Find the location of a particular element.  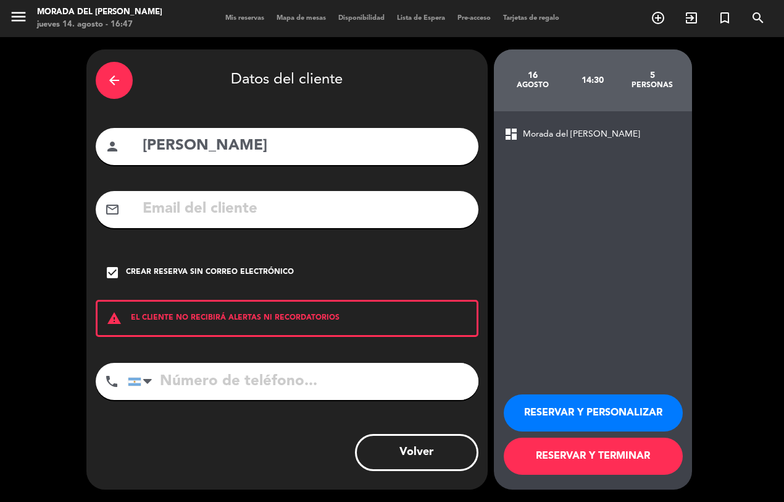

input: Email del cliente is located at coordinates (305, 209).